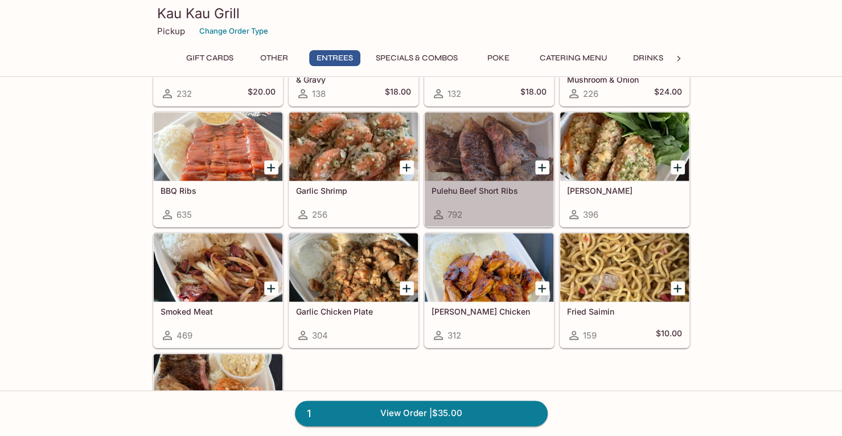 This screenshot has width=842, height=436. I want to click on span: 138, so click(319, 93).